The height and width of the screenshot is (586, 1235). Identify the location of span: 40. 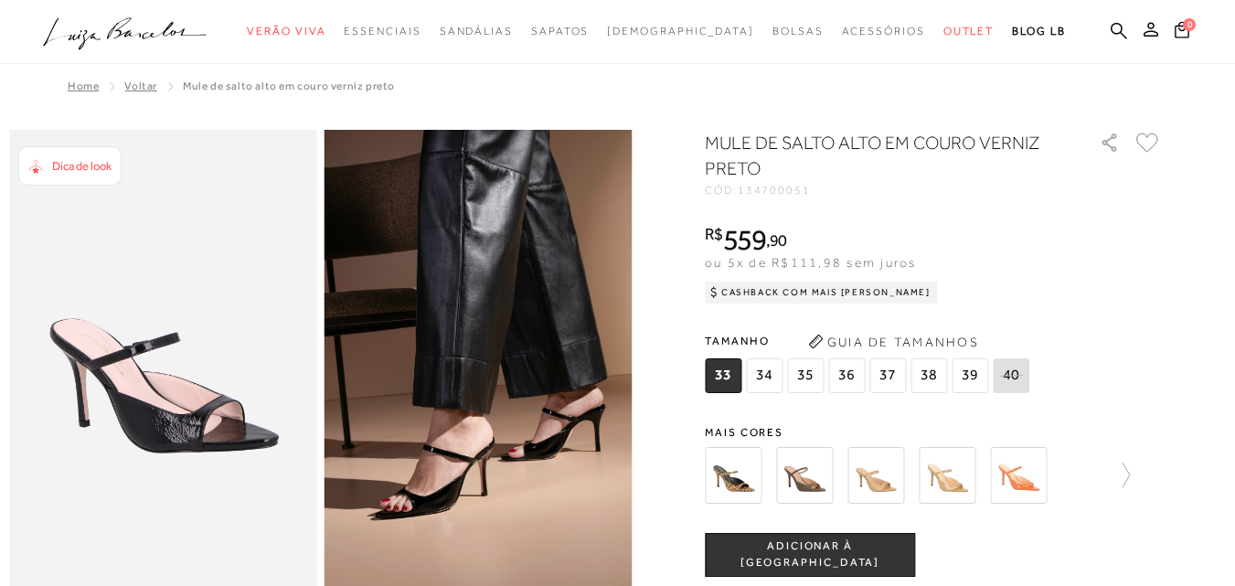
(1011, 376).